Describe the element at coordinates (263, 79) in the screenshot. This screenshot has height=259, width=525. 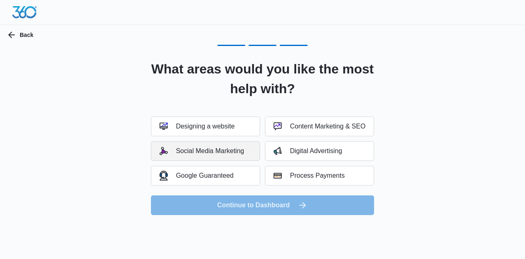
I see `h2: What areas would you like the most help with?` at that location.